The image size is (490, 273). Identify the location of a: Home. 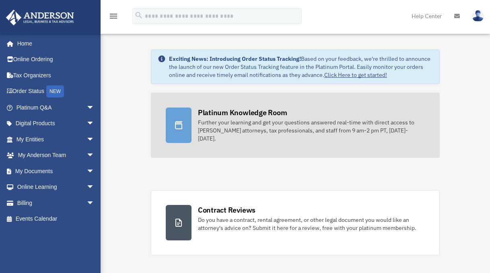
(54, 43).